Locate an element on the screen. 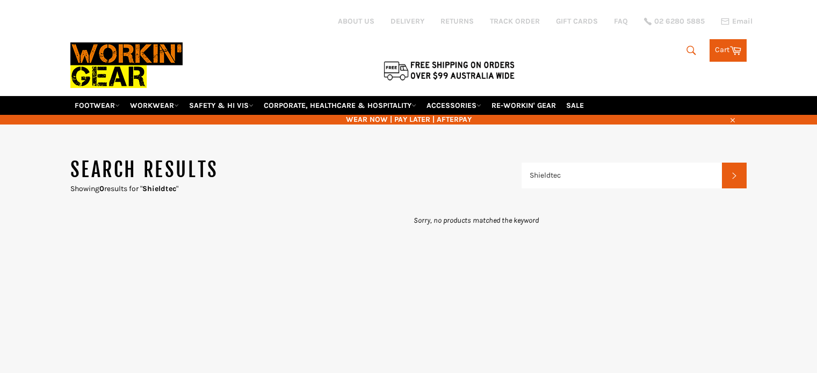 This screenshot has width=817, height=373. img: Flat $9.95 shipping Australia wide is located at coordinates (449, 70).